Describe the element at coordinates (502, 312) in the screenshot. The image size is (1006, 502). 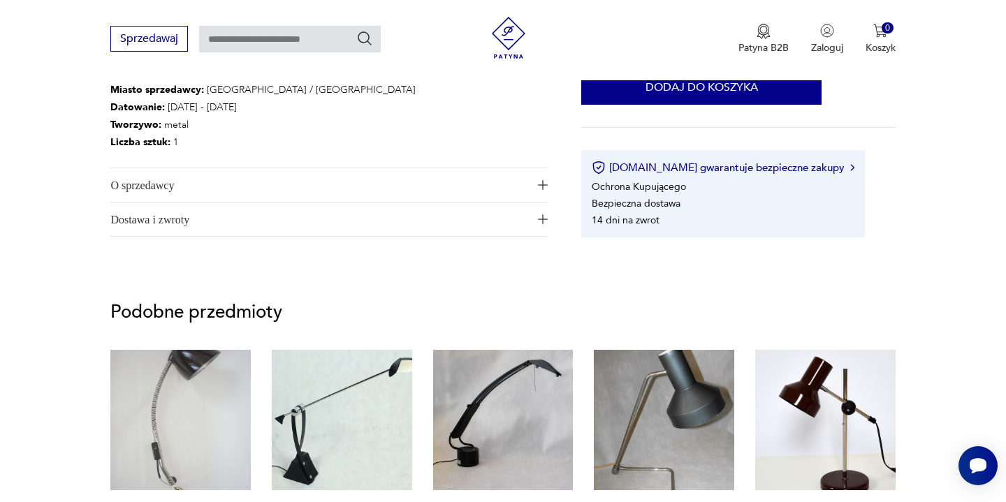
I see `p: Podobne przedmioty` at that location.